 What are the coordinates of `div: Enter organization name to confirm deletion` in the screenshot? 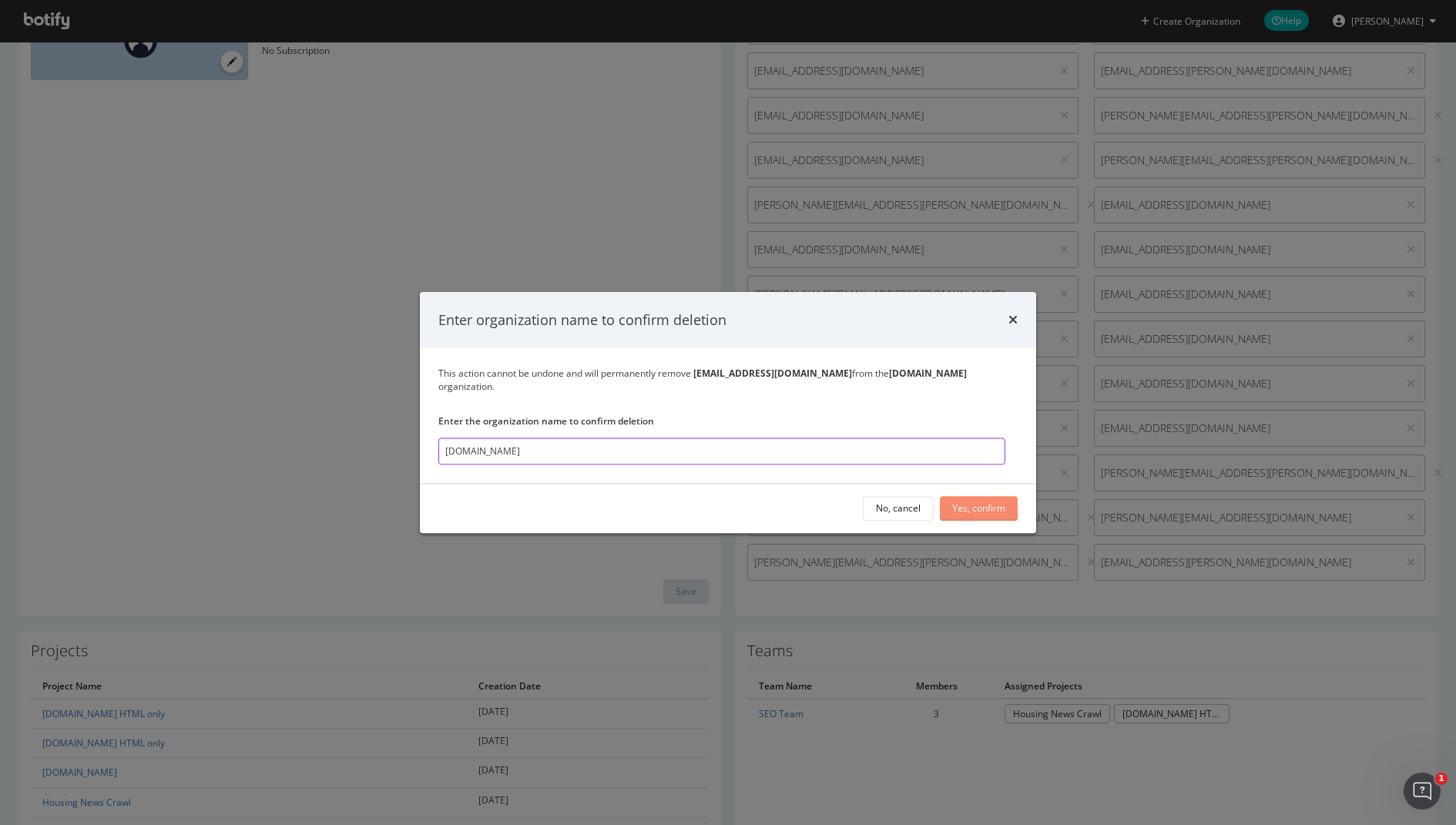 It's located at (583, 321).